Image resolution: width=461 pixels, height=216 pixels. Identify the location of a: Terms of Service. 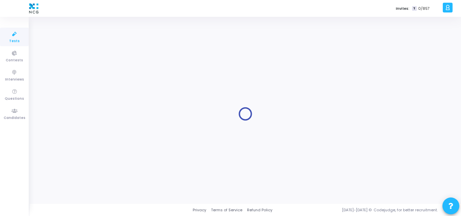
(226, 210).